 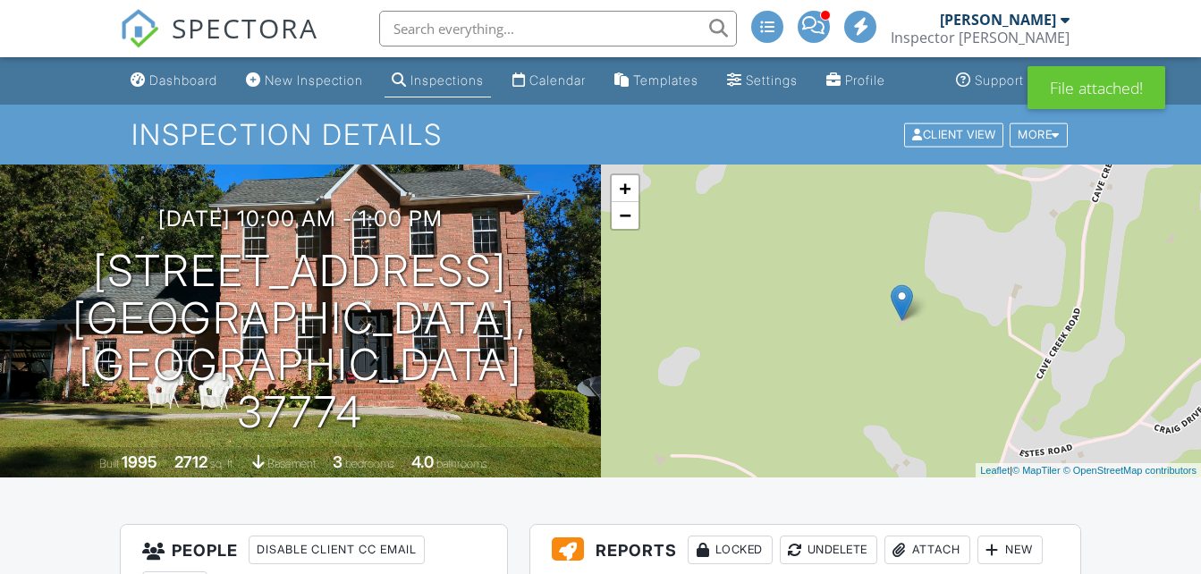 What do you see at coordinates (1129, 470) in the screenshot?
I see `a: © OpenStreetMap contributors` at bounding box center [1129, 470].